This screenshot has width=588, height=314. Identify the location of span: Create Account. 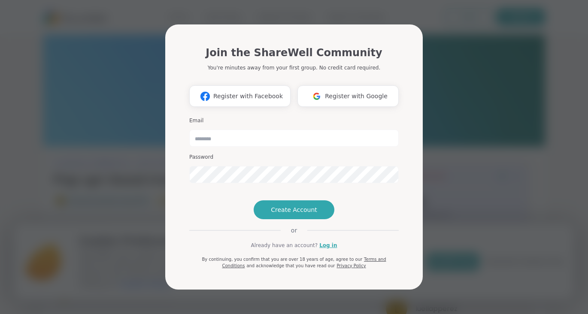
(294, 210).